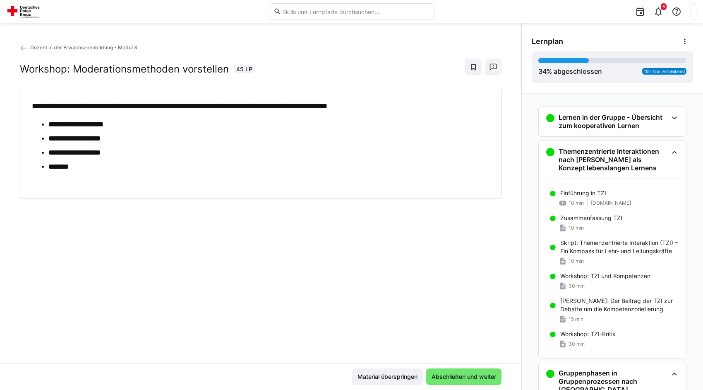 The image size is (703, 390). Describe the element at coordinates (588, 334) in the screenshot. I see `p: Workshop: TZI-Kritik` at that location.